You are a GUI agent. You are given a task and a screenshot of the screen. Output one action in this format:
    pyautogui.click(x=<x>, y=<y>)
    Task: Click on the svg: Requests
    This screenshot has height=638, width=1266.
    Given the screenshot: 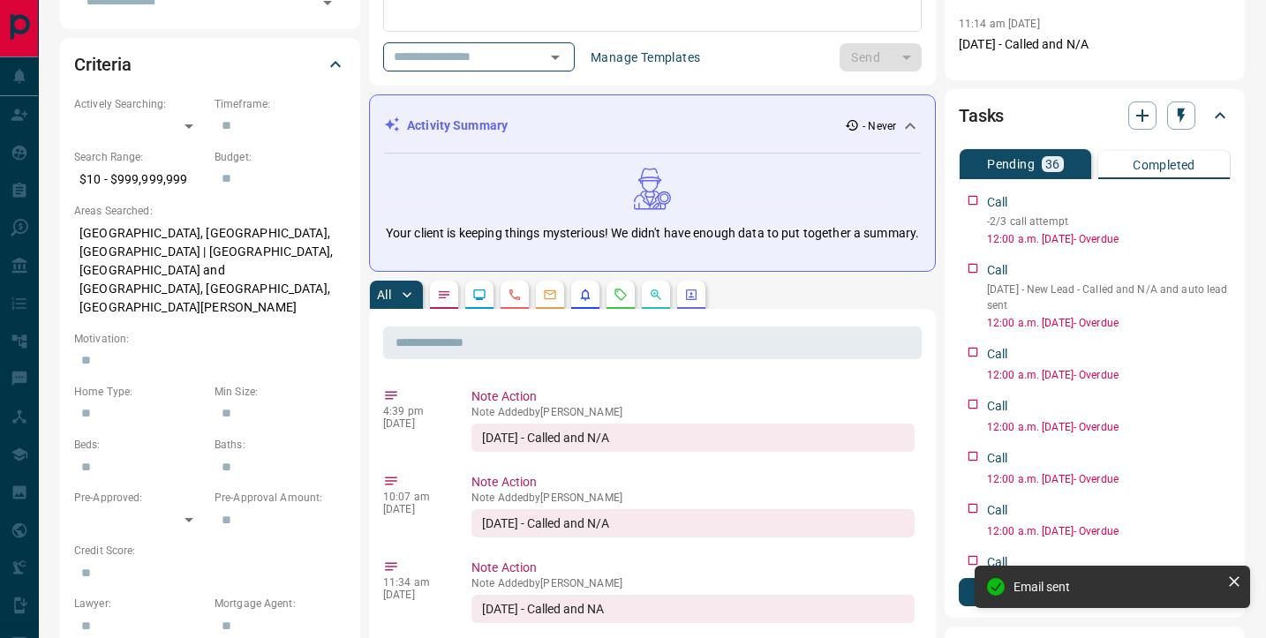 What is the action you would take?
    pyautogui.click(x=621, y=295)
    